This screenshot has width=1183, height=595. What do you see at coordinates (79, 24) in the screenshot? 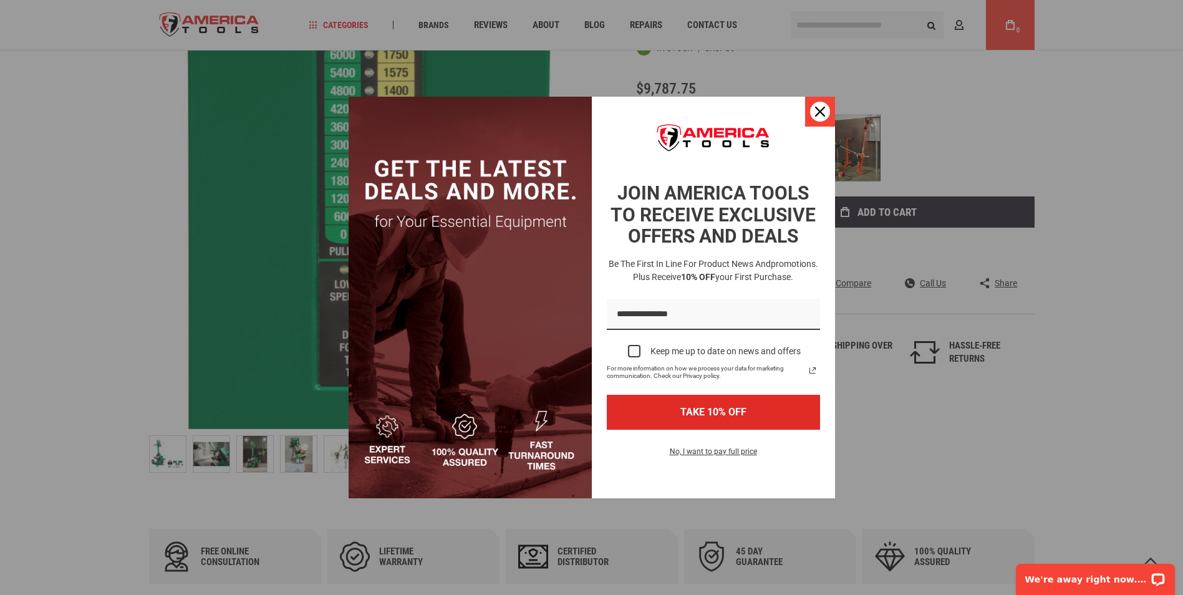
I see `p: We're away right now. Please check back later!` at bounding box center [79, 24].